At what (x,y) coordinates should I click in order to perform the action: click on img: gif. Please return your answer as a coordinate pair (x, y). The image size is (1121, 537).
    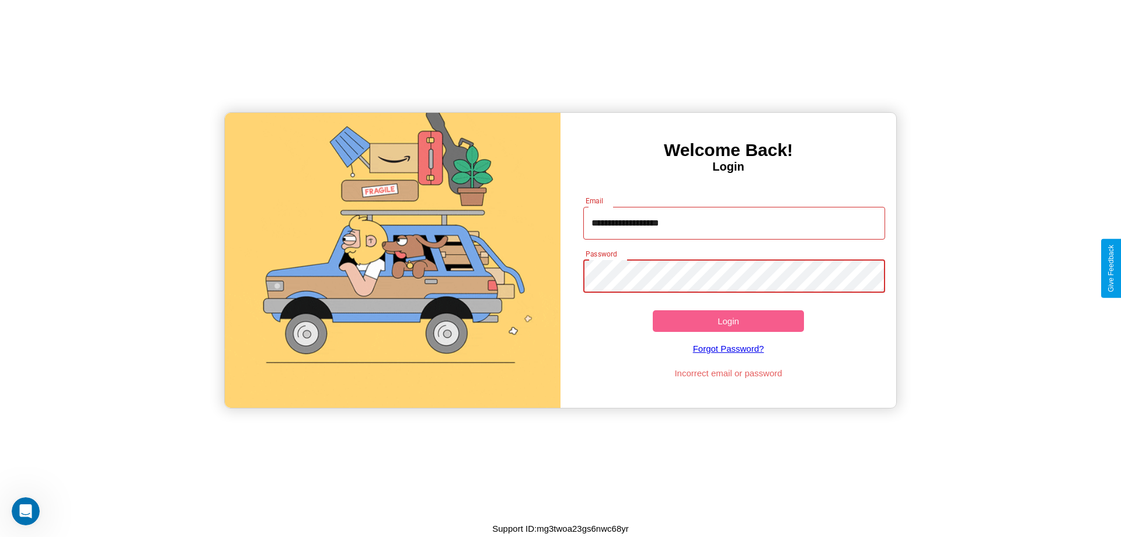
    Looking at the image, I should click on (392, 260).